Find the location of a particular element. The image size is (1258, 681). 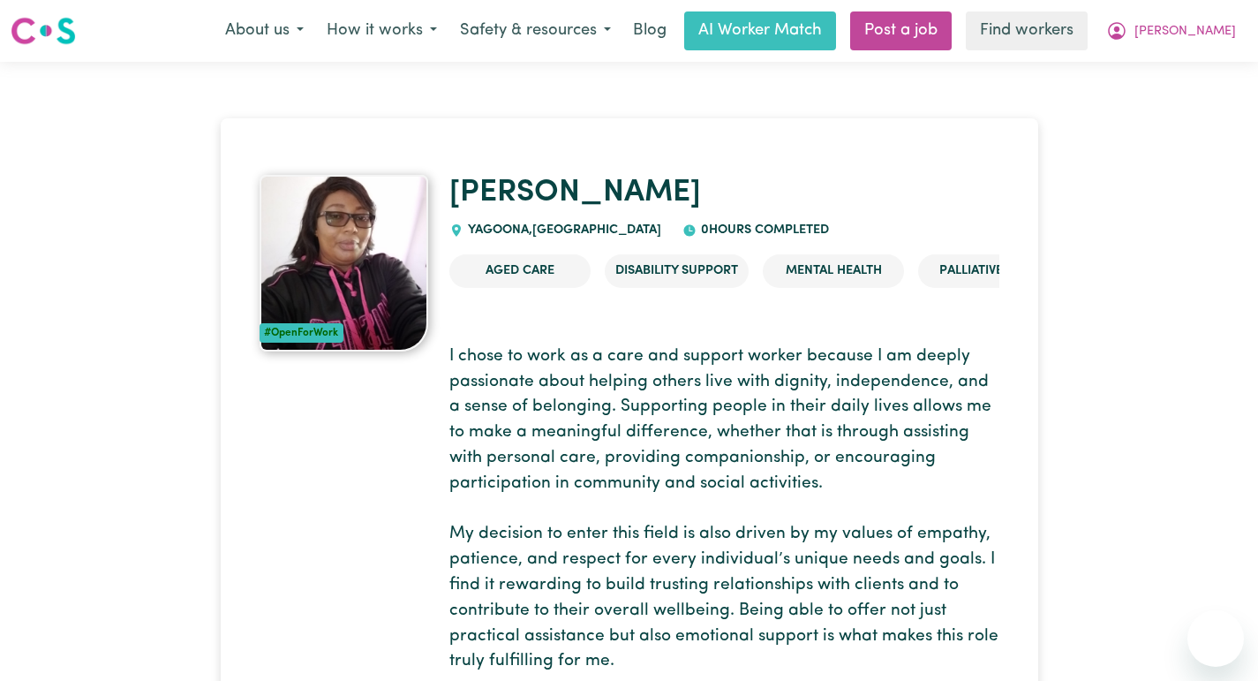

a: Careseekers logo is located at coordinates (43, 31).